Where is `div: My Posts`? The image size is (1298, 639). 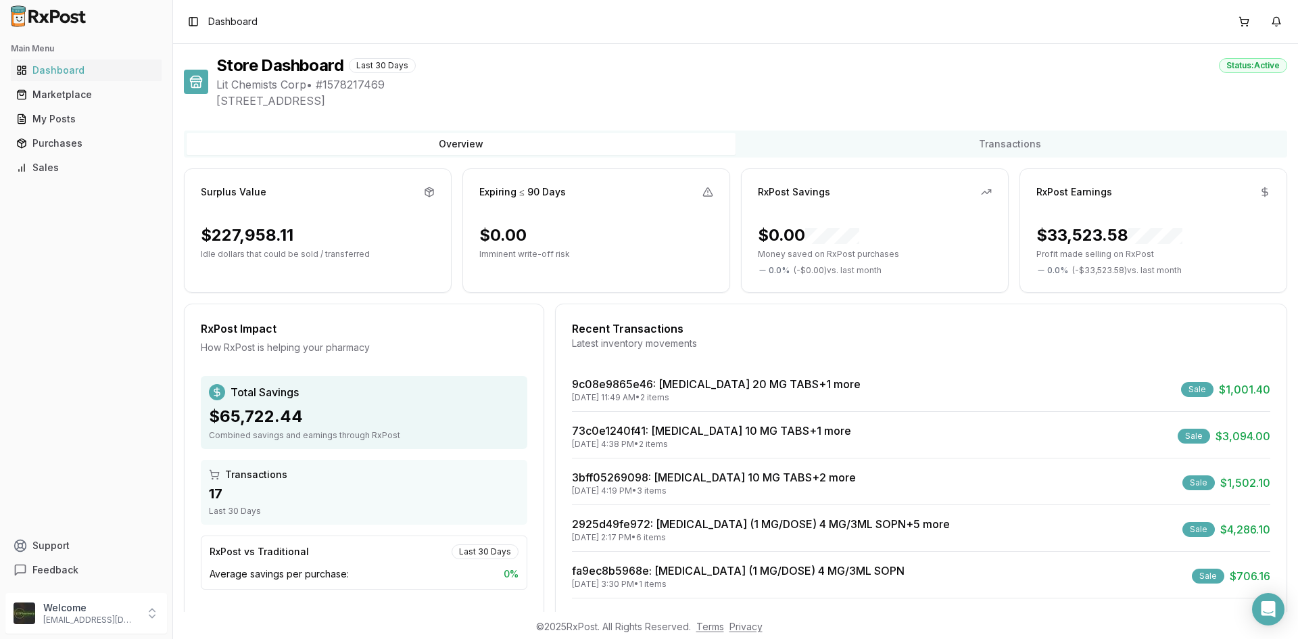
div: My Posts is located at coordinates (86, 119).